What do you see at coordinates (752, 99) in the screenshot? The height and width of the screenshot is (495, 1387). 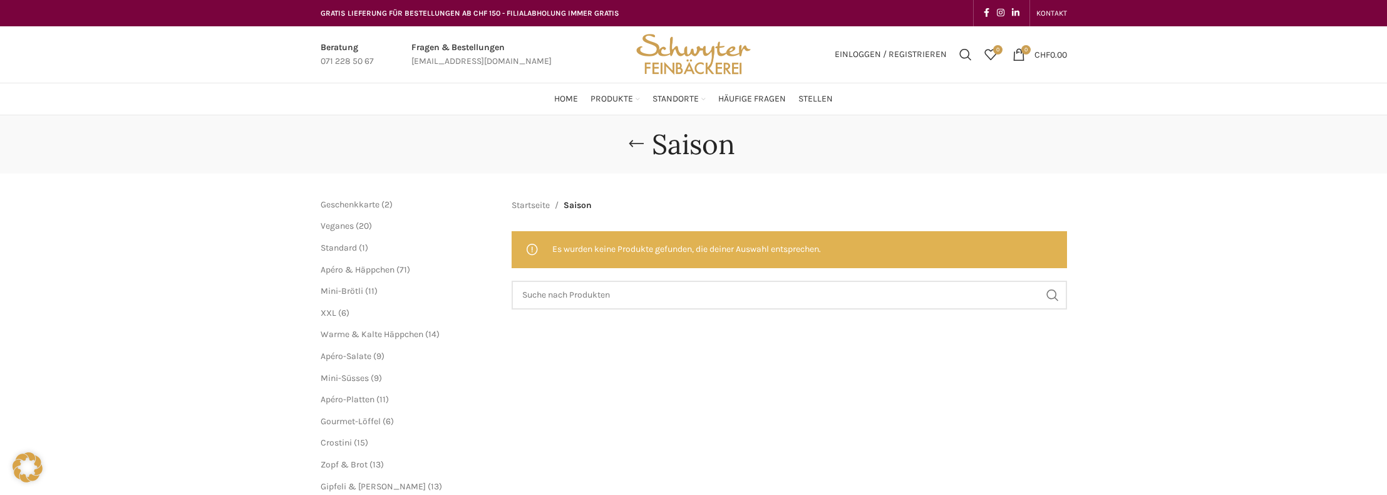 I see `span: Häufige Fragen` at bounding box center [752, 99].